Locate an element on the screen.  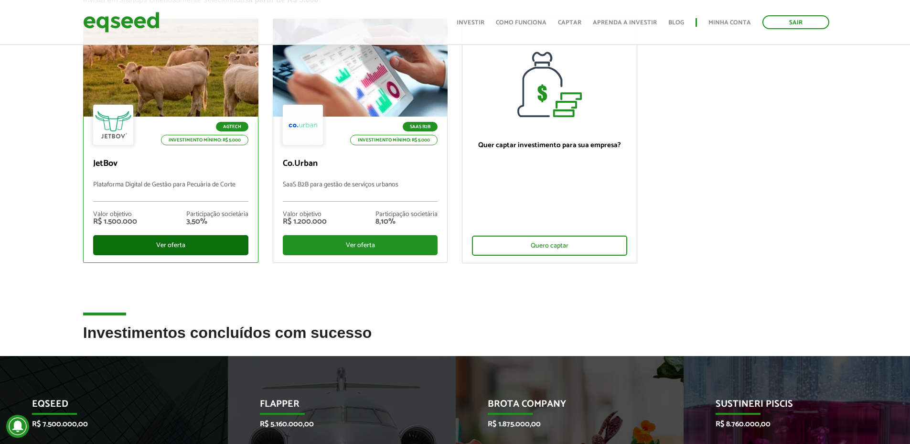
p: Sustineri Piscis is located at coordinates (790, 406).